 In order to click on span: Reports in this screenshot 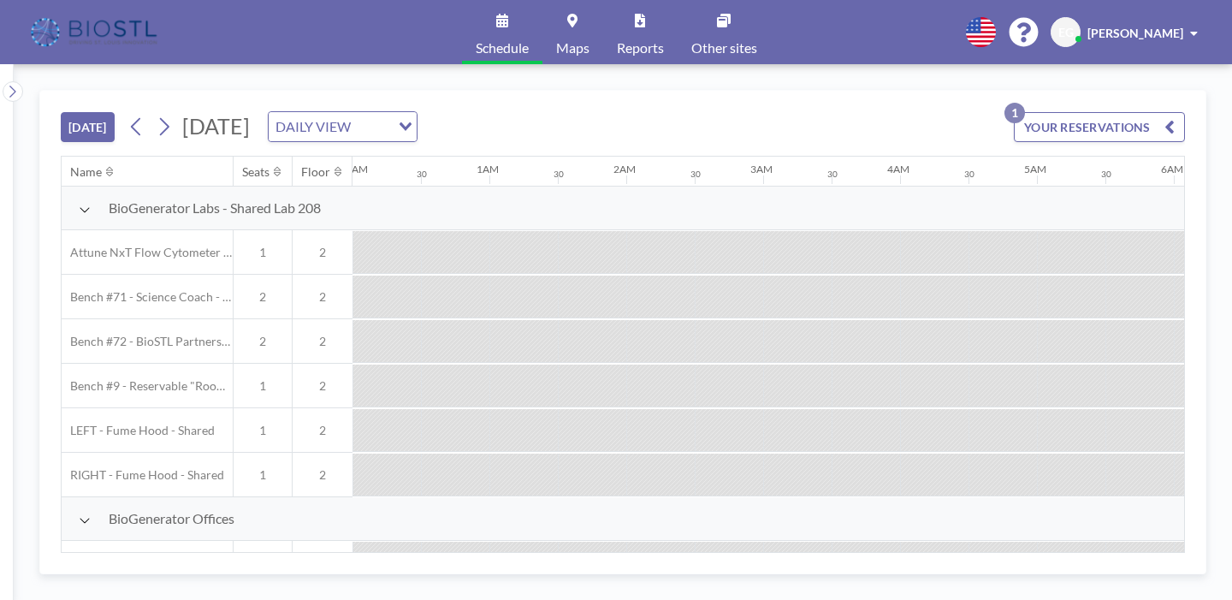, I will do `click(640, 48)`.